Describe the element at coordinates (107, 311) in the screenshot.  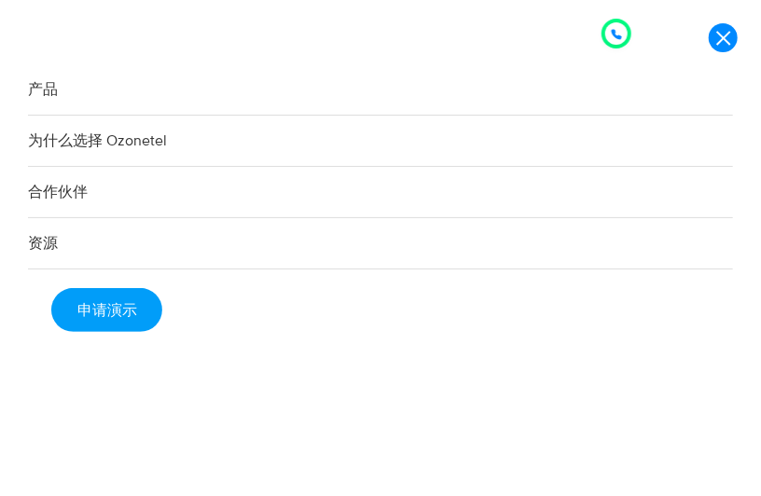
I see `font: 申请演示` at that location.